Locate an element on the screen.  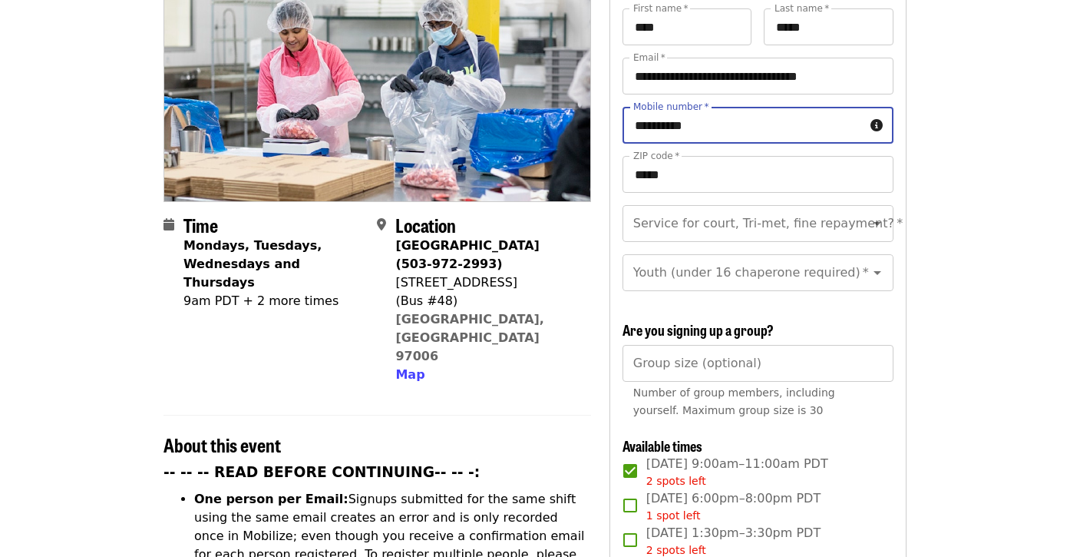
span: Location is located at coordinates (425, 224).